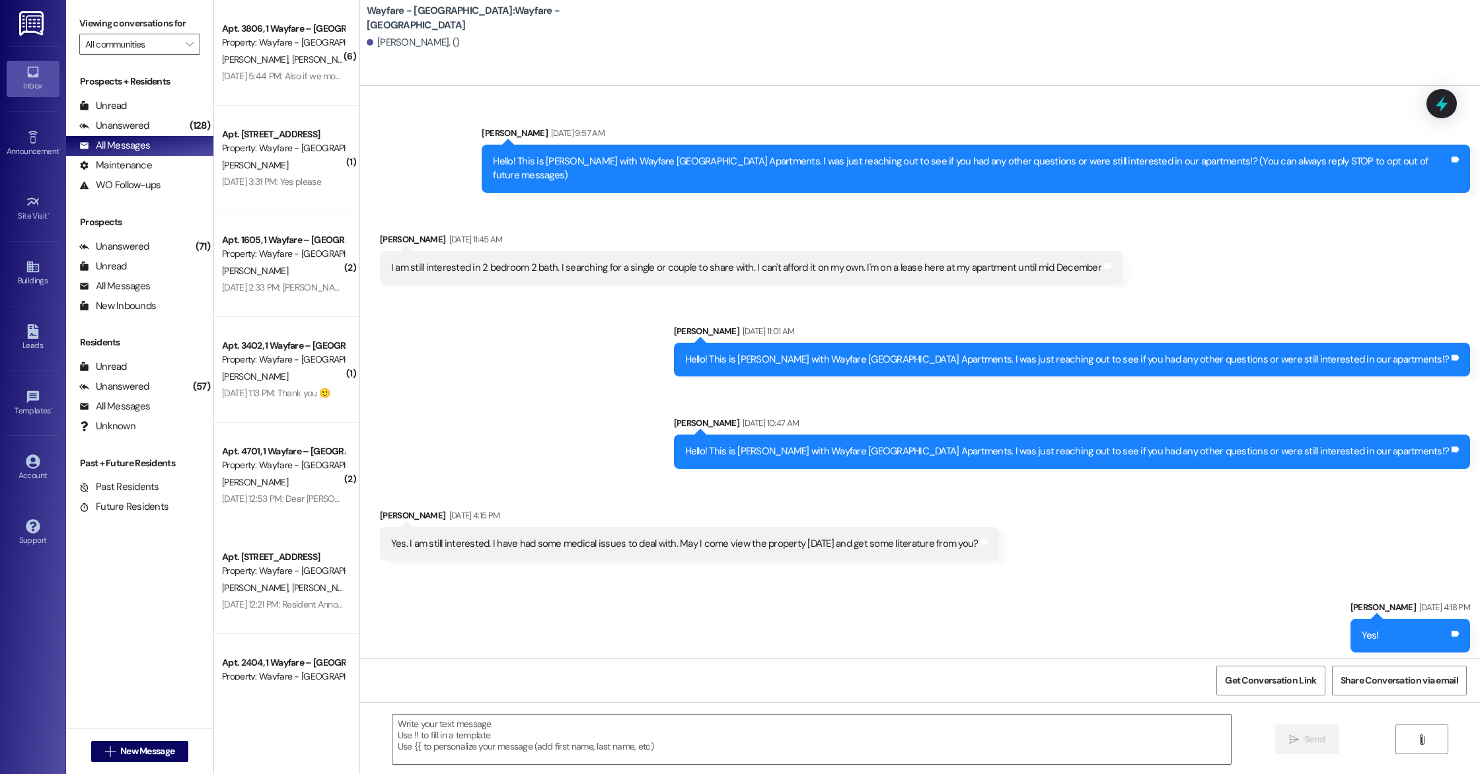  What do you see at coordinates (33, 274) in the screenshot?
I see `a: Buildings` at bounding box center [33, 274].